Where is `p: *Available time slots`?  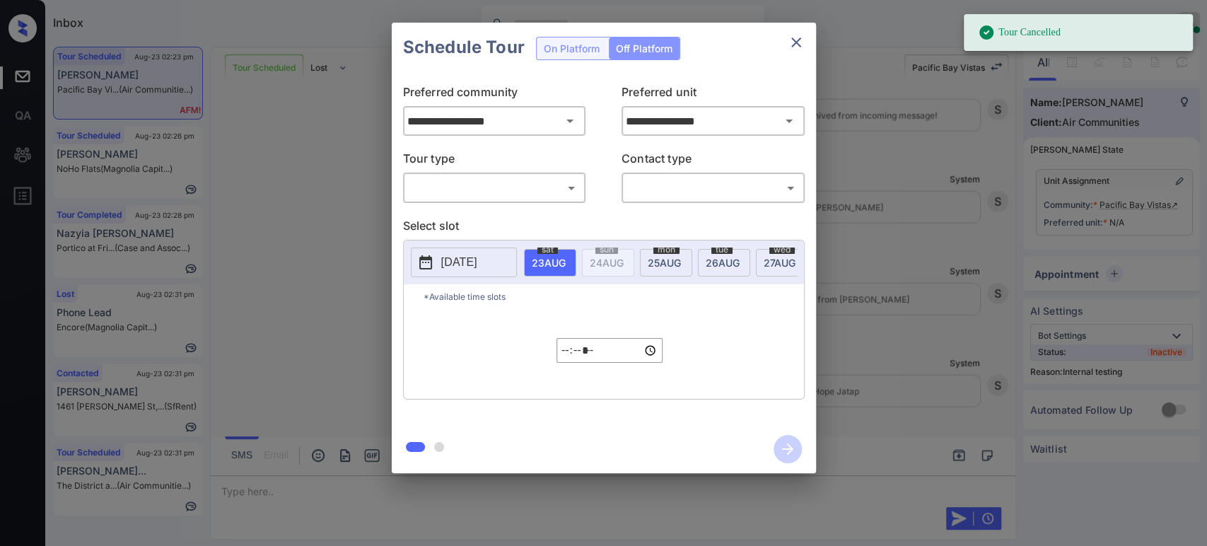
p: *Available time slots is located at coordinates (614, 296).